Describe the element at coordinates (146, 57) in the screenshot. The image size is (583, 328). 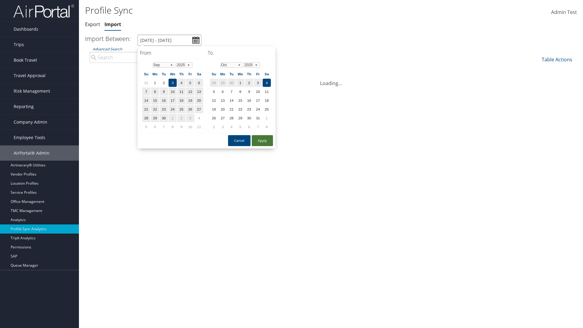
I see `input: Advanced Search` at that location.